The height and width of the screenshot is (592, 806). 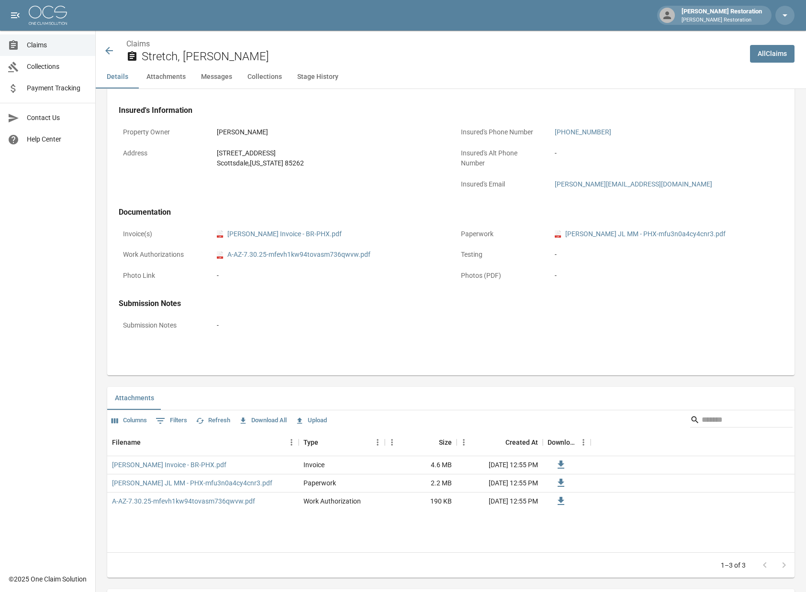 What do you see at coordinates (499, 132) in the screenshot?
I see `p: Insured's Phone Number` at bounding box center [499, 132].